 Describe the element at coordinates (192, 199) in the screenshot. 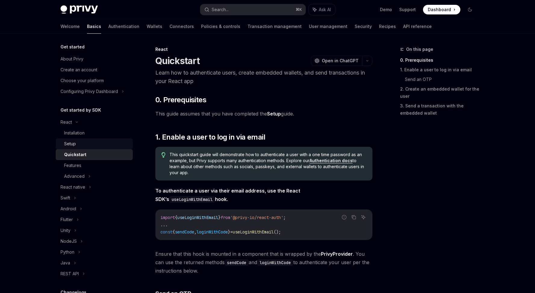

I see `code: useLoginWithEmail` at that location.